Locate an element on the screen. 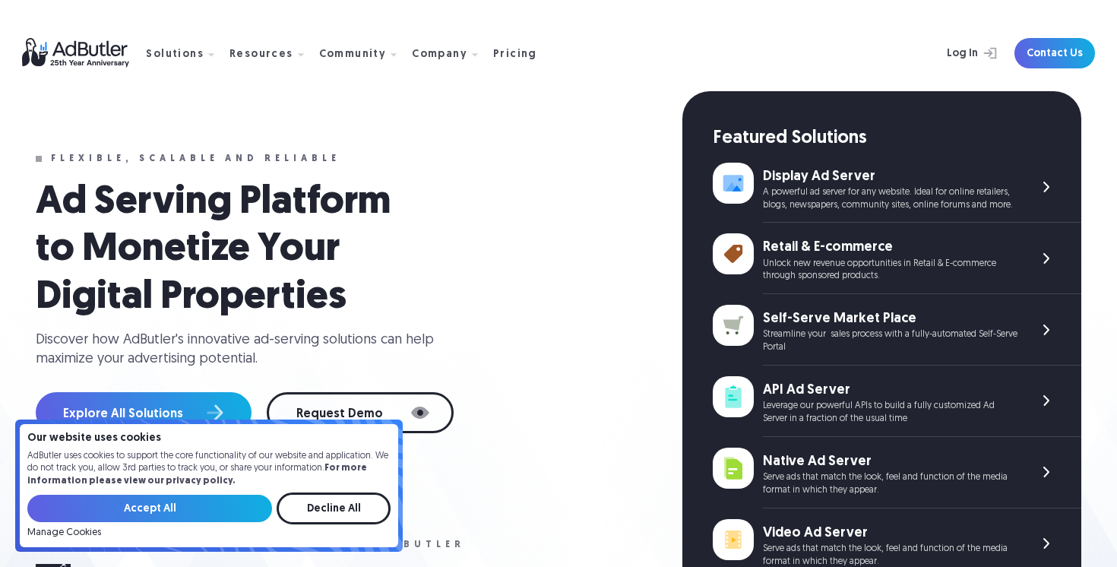 This screenshot has height=567, width=1117. div: Streamline your sales process with a fully-automated Self-Serve Portal is located at coordinates (890, 341).